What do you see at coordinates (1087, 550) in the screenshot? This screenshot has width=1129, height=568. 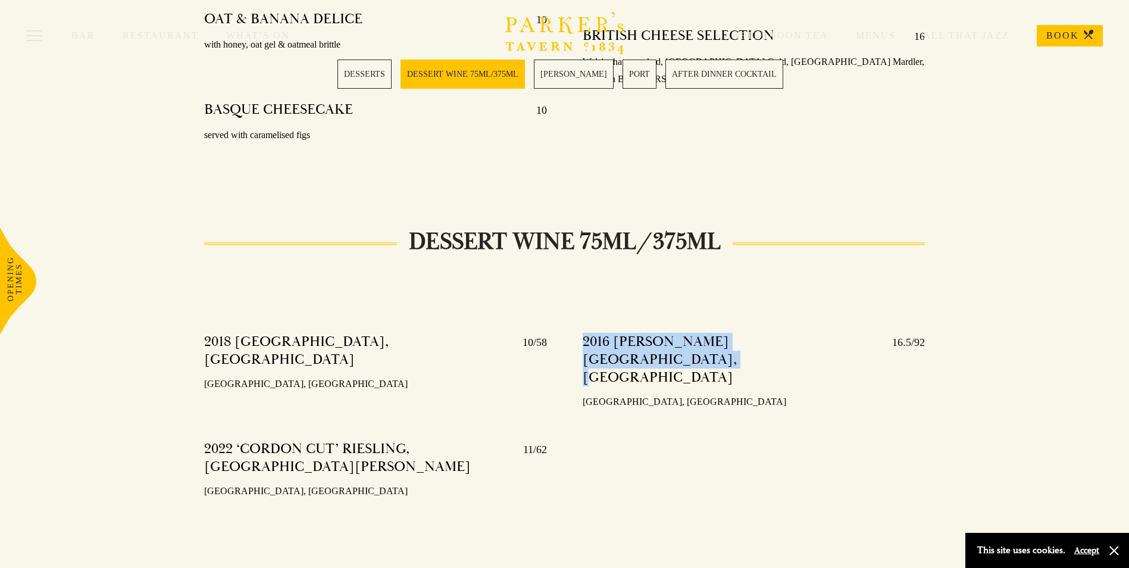 I see `button: Accept` at bounding box center [1087, 550].